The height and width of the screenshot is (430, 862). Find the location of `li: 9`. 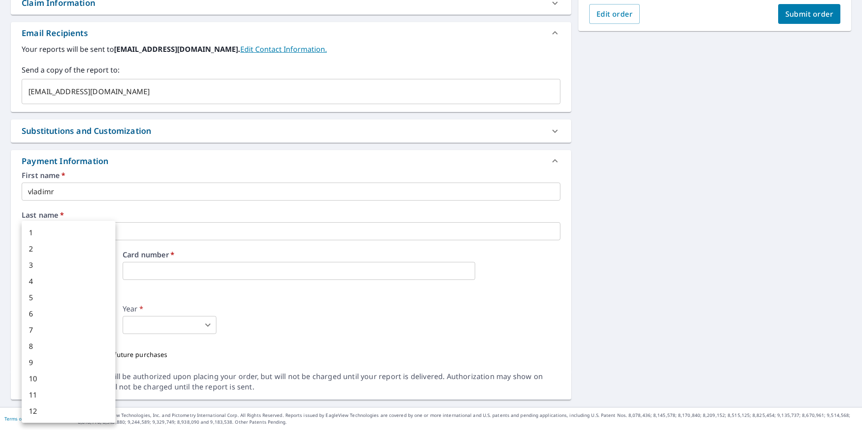

li: 9 is located at coordinates (69, 362).